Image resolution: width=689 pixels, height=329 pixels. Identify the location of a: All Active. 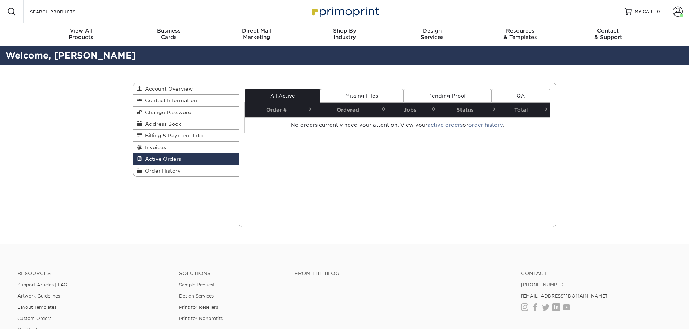
(282, 96).